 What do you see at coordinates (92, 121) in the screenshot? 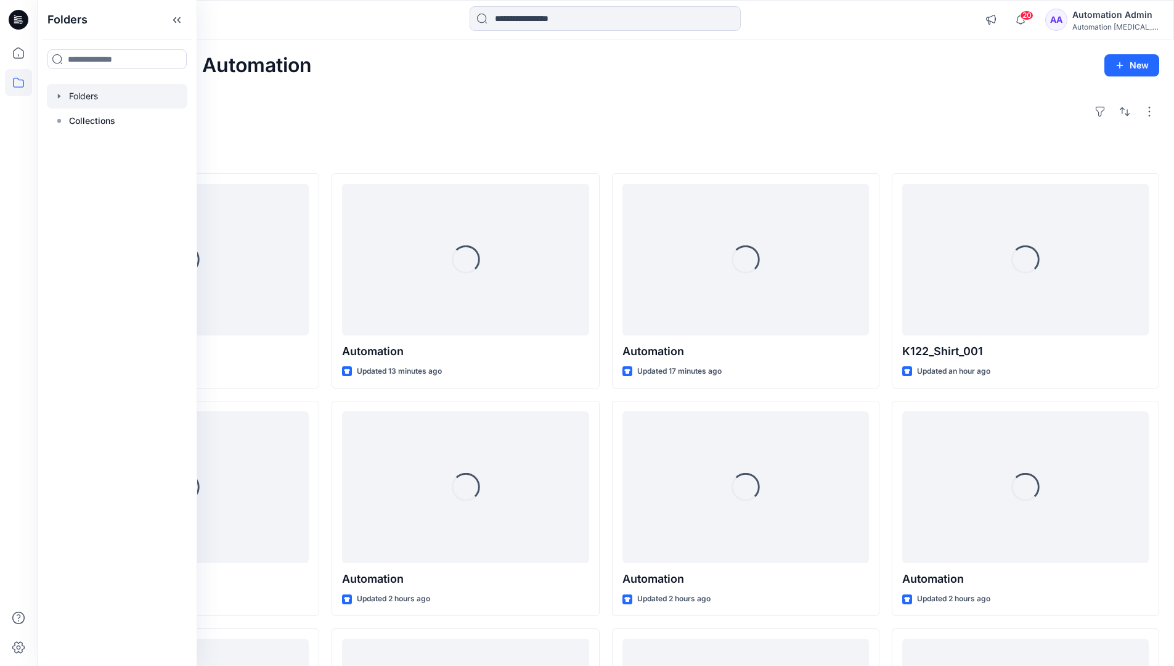
I see `p: Collections` at bounding box center [92, 121].